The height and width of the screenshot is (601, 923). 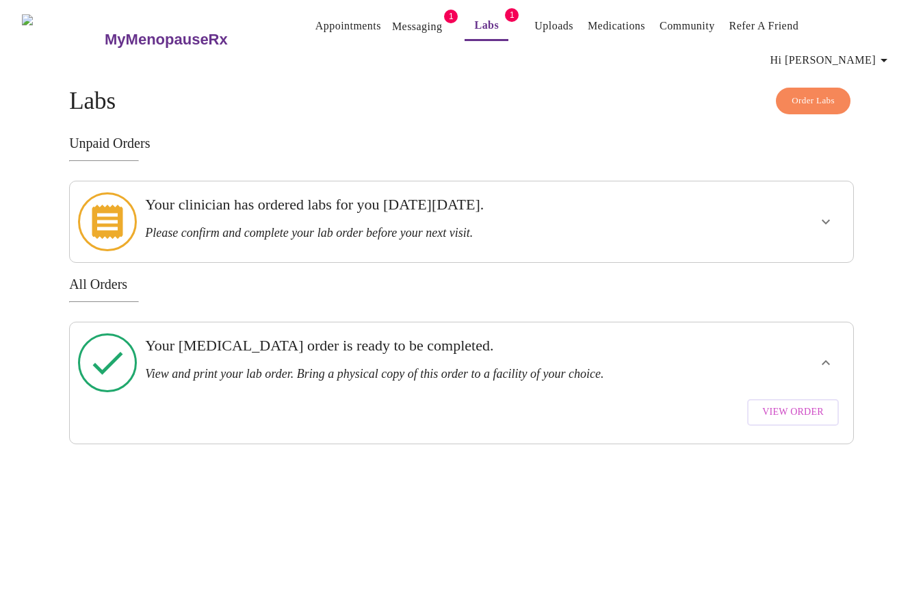 What do you see at coordinates (813, 101) in the screenshot?
I see `span: Order Labs` at bounding box center [813, 101].